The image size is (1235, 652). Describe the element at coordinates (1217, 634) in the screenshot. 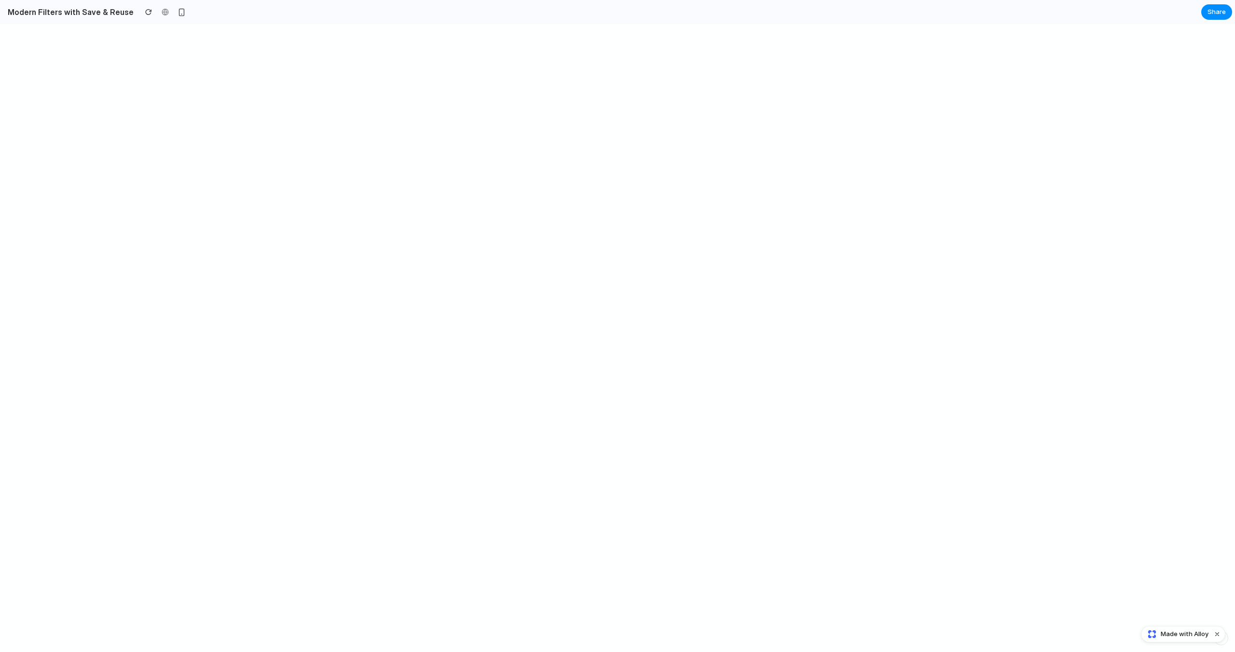

I see `button: Dismiss watermark` at that location.